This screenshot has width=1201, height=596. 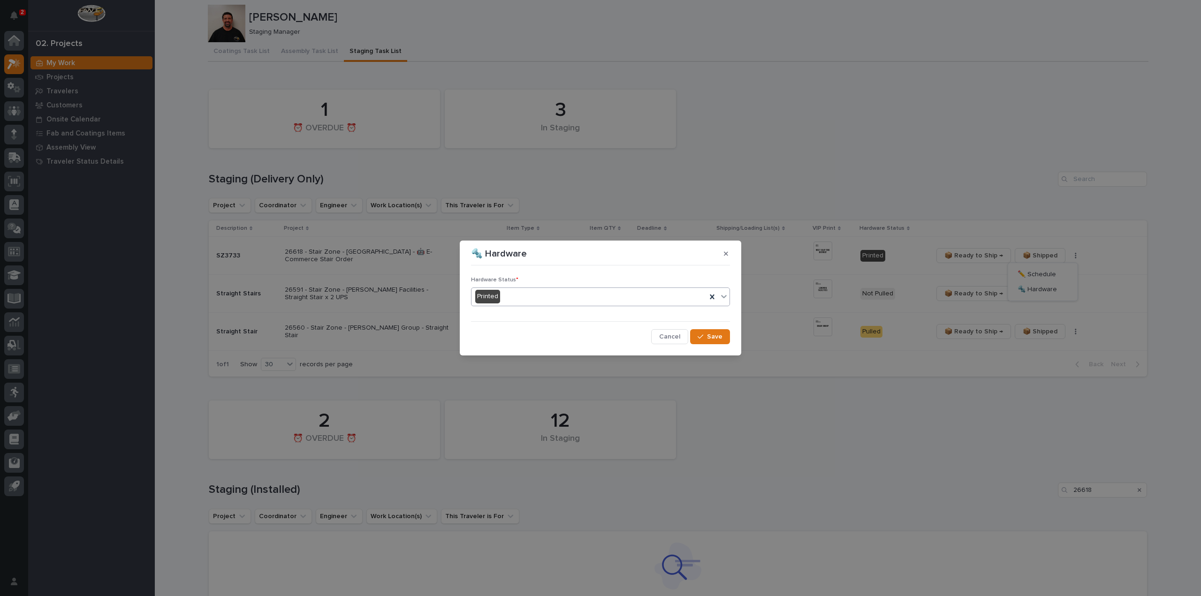 I want to click on span: Save, so click(x=714, y=337).